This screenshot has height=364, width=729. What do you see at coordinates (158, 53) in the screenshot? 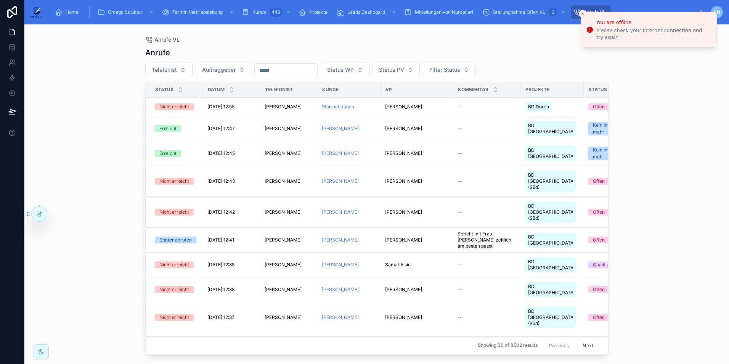
I see `h1: Anrufe` at bounding box center [158, 53].